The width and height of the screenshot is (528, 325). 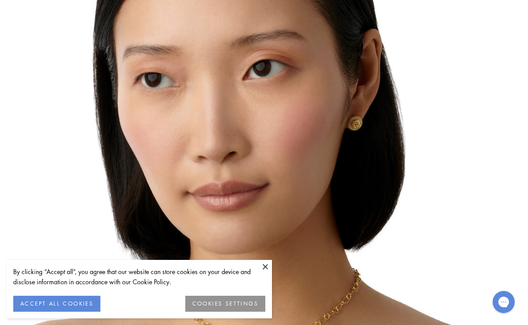 What do you see at coordinates (225, 304) in the screenshot?
I see `button: COOKIES SETTINGS` at bounding box center [225, 304].